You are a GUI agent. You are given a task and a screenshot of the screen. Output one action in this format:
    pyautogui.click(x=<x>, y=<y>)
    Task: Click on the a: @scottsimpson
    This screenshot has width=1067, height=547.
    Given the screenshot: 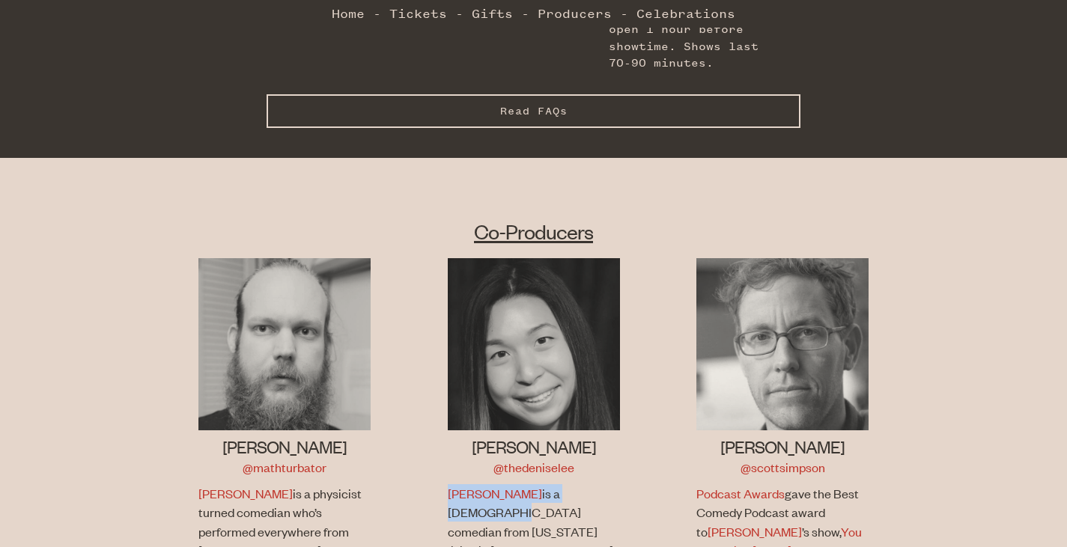 What is the action you would take?
    pyautogui.click(x=782, y=467)
    